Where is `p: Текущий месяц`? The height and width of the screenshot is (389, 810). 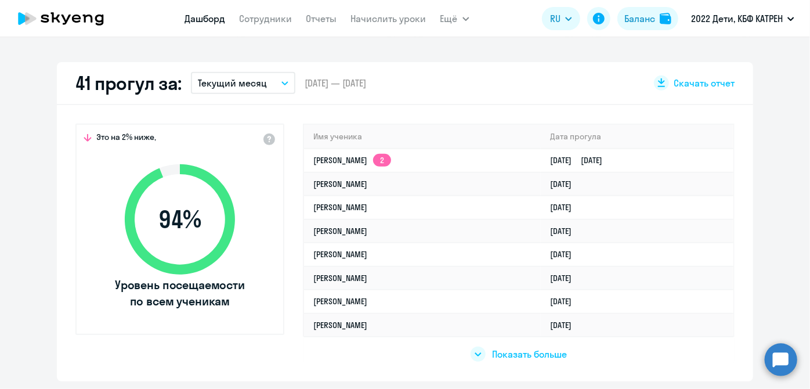 p: Текущий месяц is located at coordinates (232, 83).